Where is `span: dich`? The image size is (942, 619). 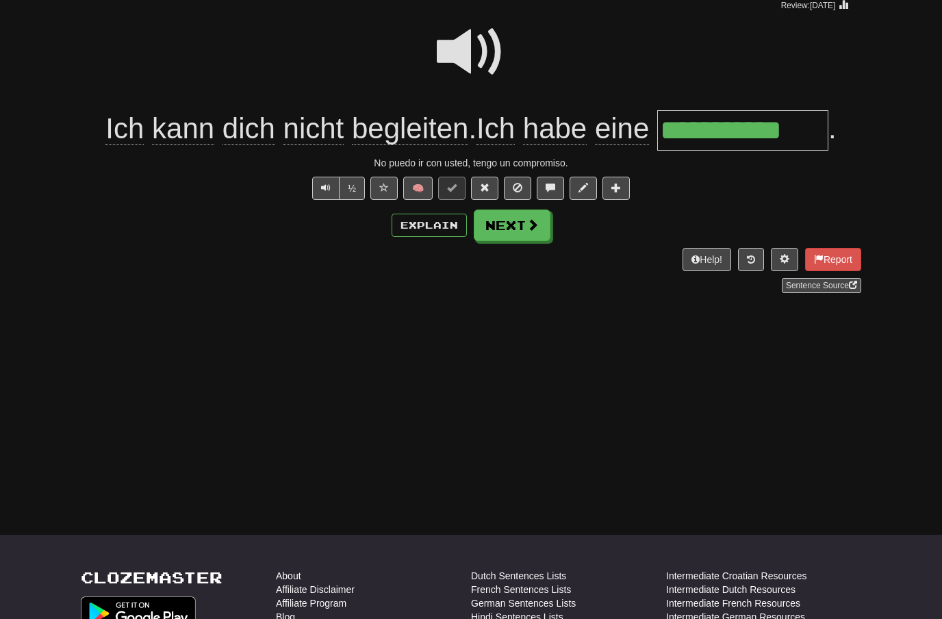 span: dich is located at coordinates (249, 129).